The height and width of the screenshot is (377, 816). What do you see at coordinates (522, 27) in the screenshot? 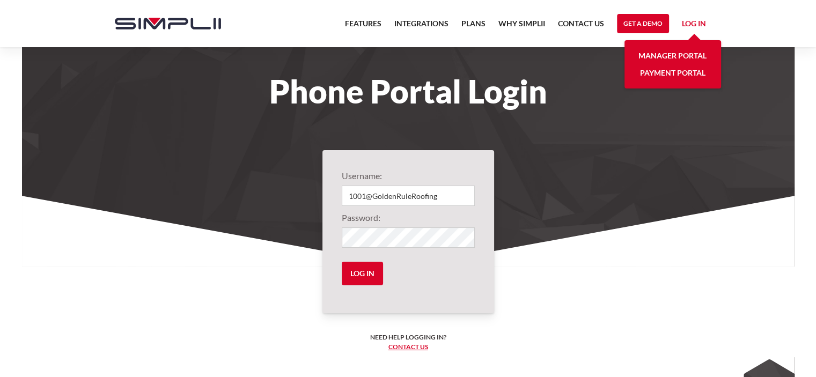
I see `a: Why Simplii` at bounding box center [522, 27].